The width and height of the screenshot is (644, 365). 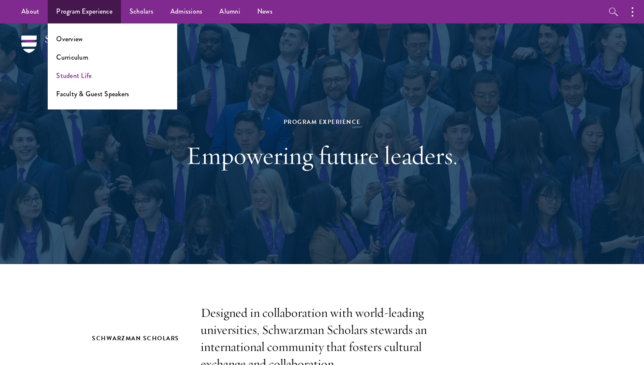 What do you see at coordinates (92, 94) in the screenshot?
I see `a: Faculty & Guest Speakers` at bounding box center [92, 94].